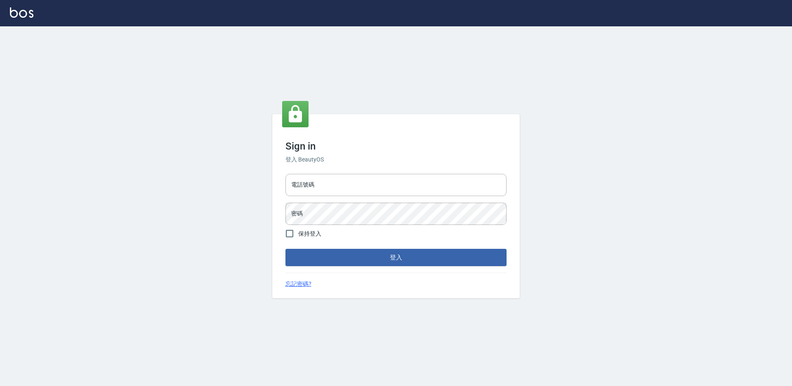 The width and height of the screenshot is (792, 386). What do you see at coordinates (396, 258) in the screenshot?
I see `button: 登入` at bounding box center [396, 258].